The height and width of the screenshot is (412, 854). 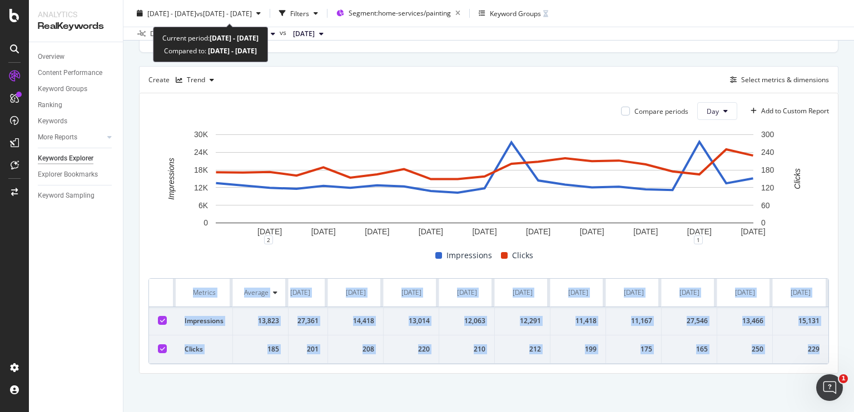 I want to click on button: Select metrics & dimensions, so click(x=777, y=80).